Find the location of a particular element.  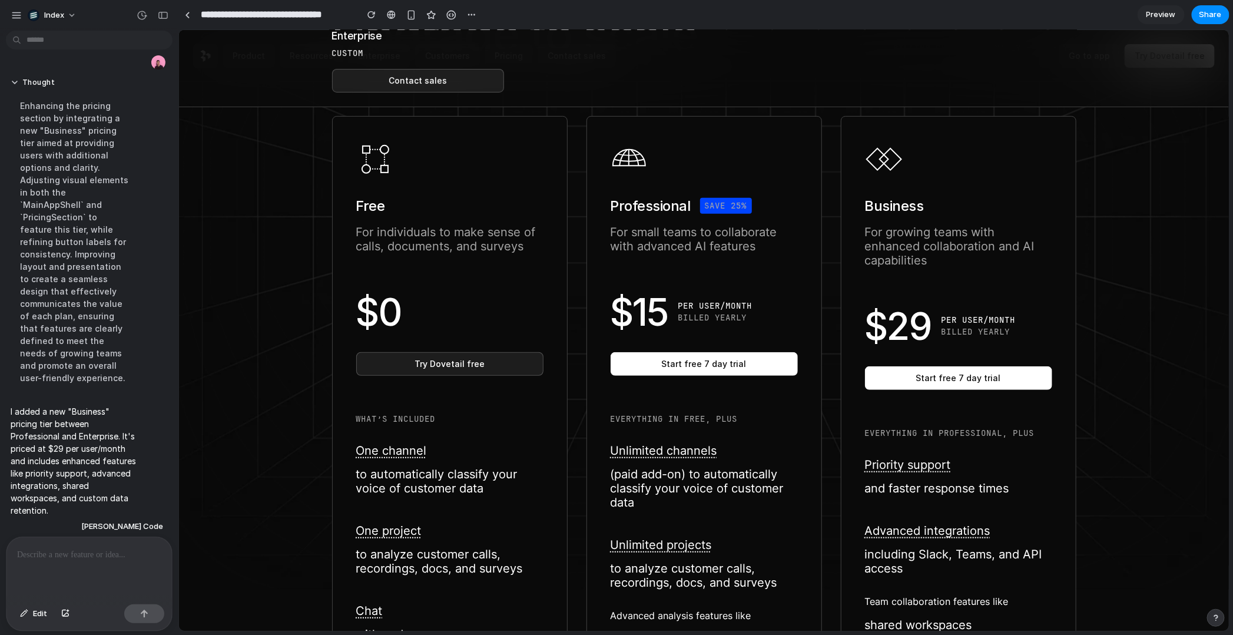

span: Share is located at coordinates (1211, 15).